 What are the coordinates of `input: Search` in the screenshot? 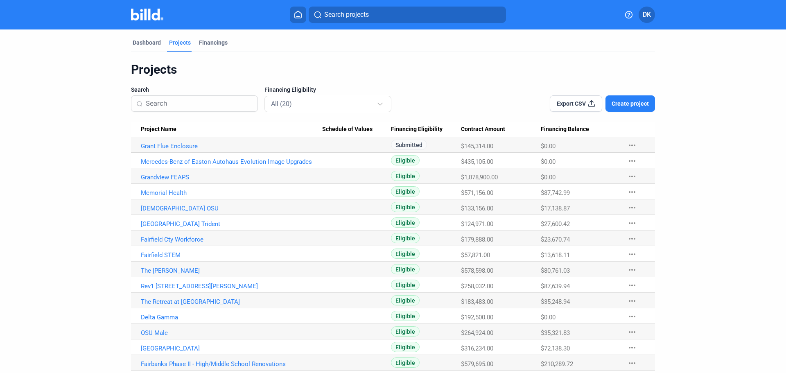 It's located at (199, 104).